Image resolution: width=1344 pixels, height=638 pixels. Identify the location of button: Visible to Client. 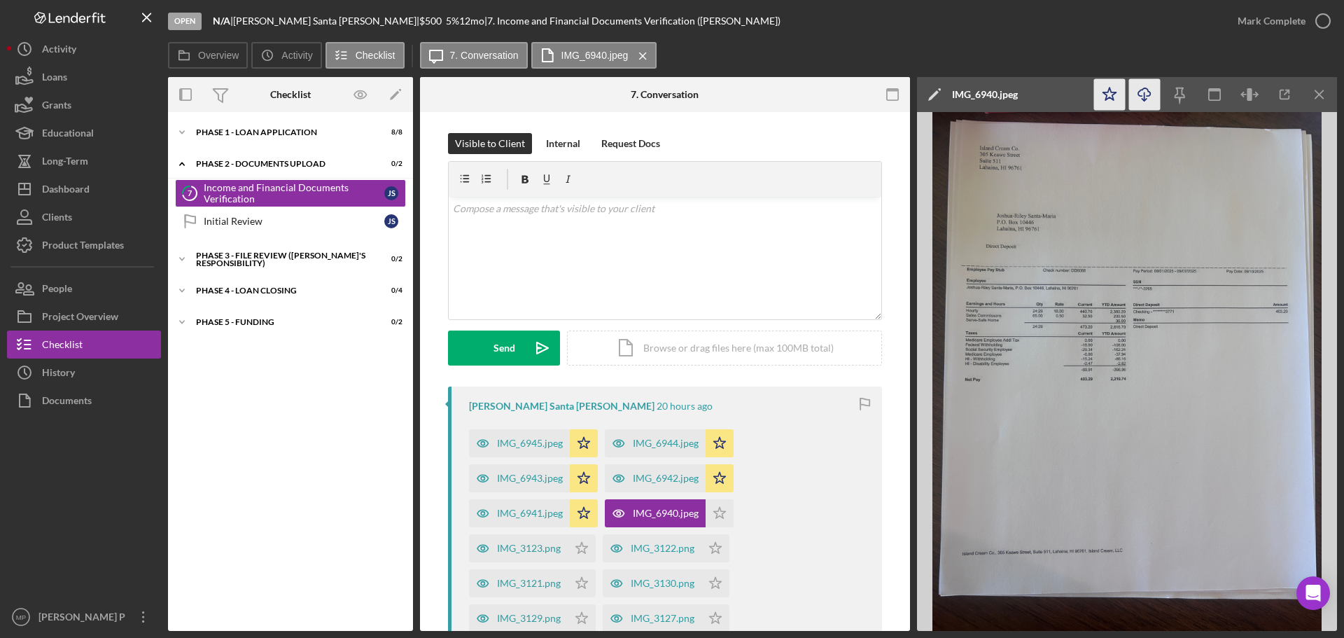
(490, 143).